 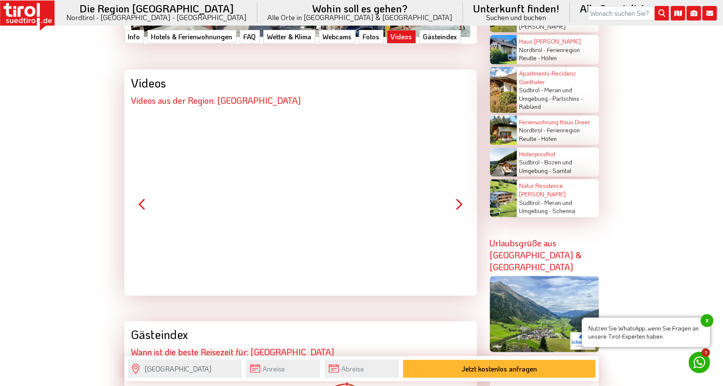 What do you see at coordinates (693, 13) in the screenshot?
I see `i: Fotogalerie` at bounding box center [693, 13].